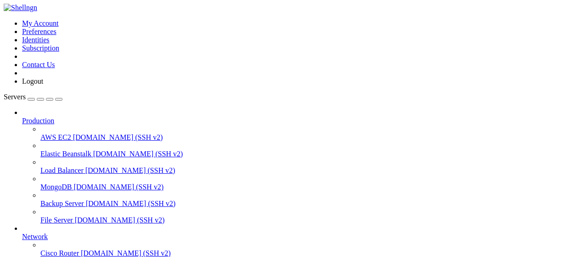 The width and height of the screenshot is (588, 257). What do you see at coordinates (35, 236) in the screenshot?
I see `span: Network` at bounding box center [35, 236].